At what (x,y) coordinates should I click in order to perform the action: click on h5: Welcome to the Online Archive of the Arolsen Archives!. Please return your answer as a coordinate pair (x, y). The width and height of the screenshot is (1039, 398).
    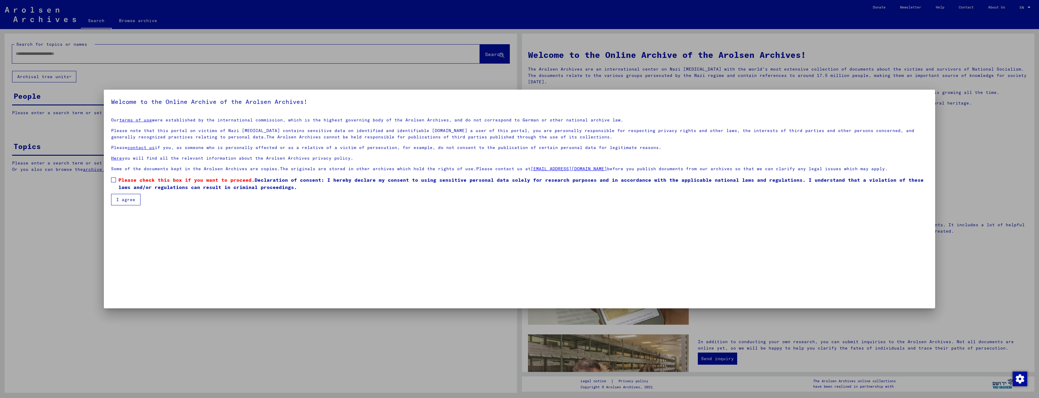
    Looking at the image, I should click on (520, 102).